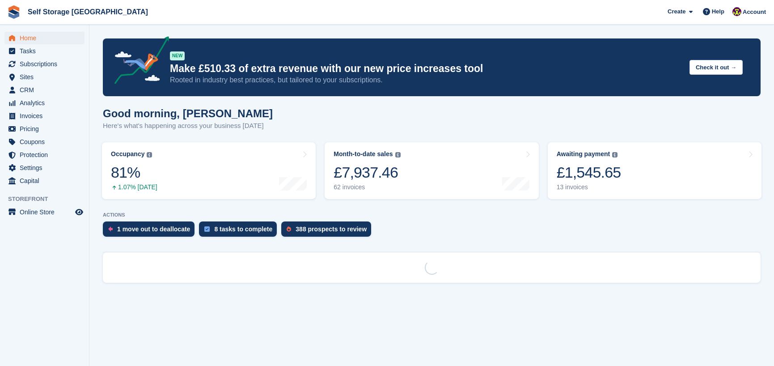  I want to click on a: Awaiting payment £1,545.65 13 invoices, so click(654, 170).